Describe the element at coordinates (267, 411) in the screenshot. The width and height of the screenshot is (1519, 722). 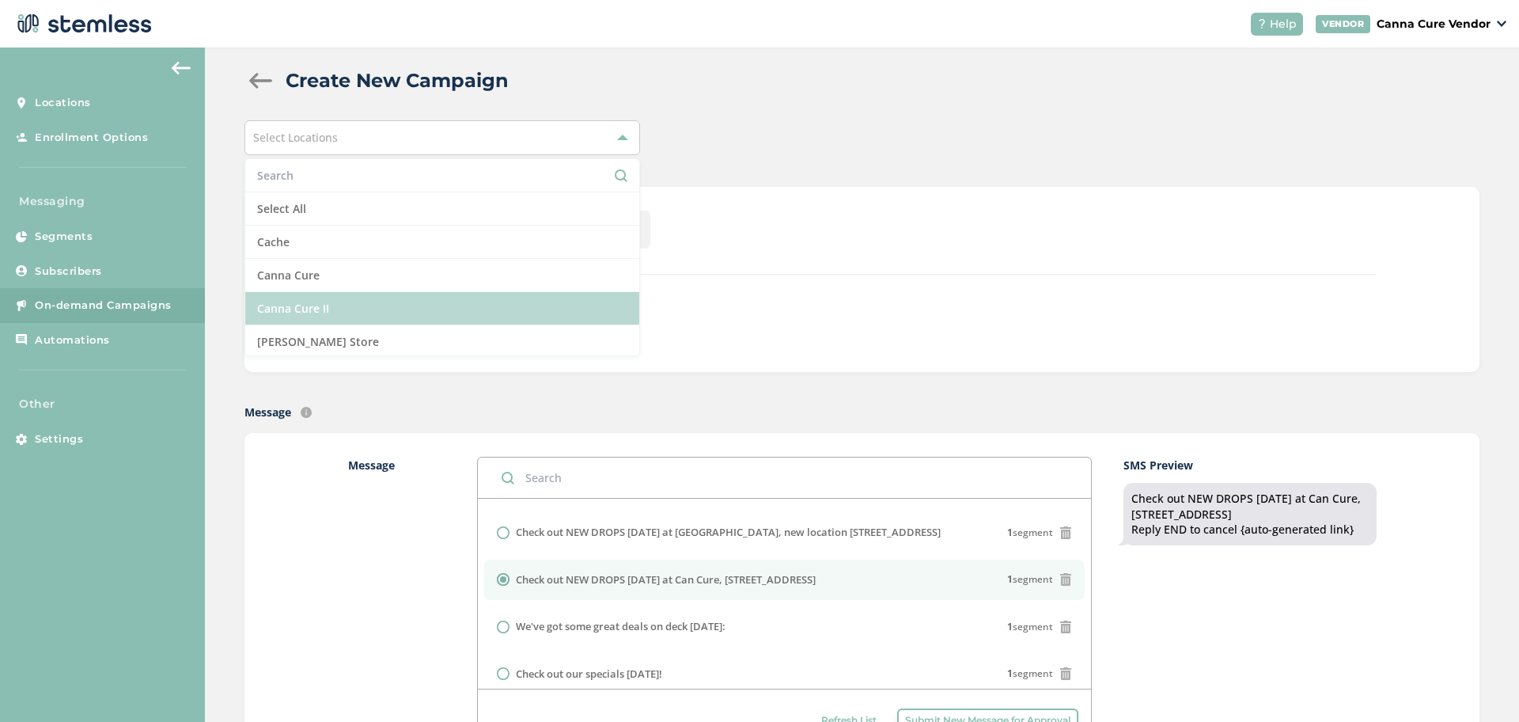
I see `label: Message` at that location.